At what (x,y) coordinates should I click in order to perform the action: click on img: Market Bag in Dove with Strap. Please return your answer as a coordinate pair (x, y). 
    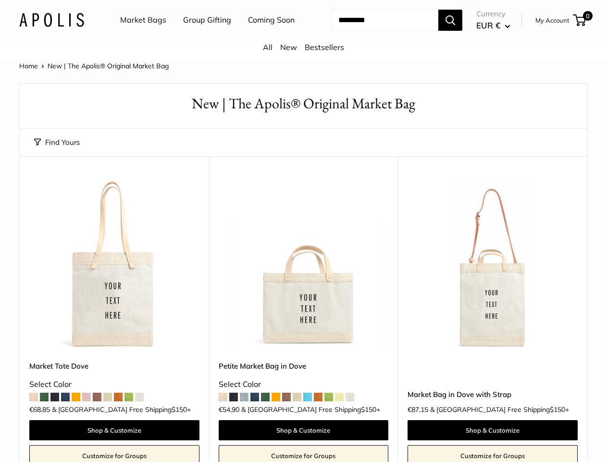
    Looking at the image, I should click on (493, 265).